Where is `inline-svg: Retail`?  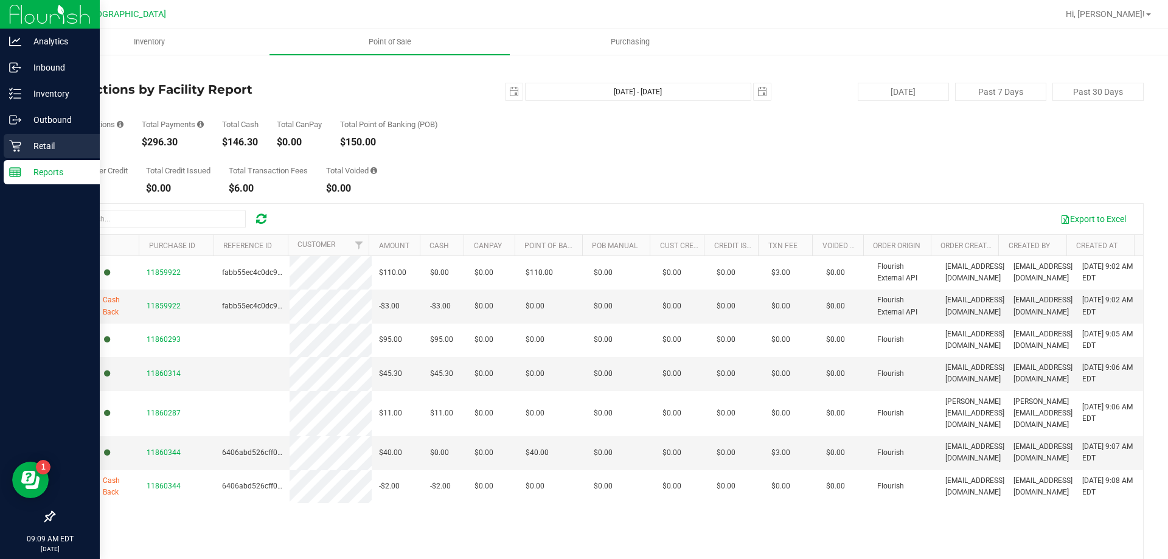 inline-svg: Retail is located at coordinates (15, 146).